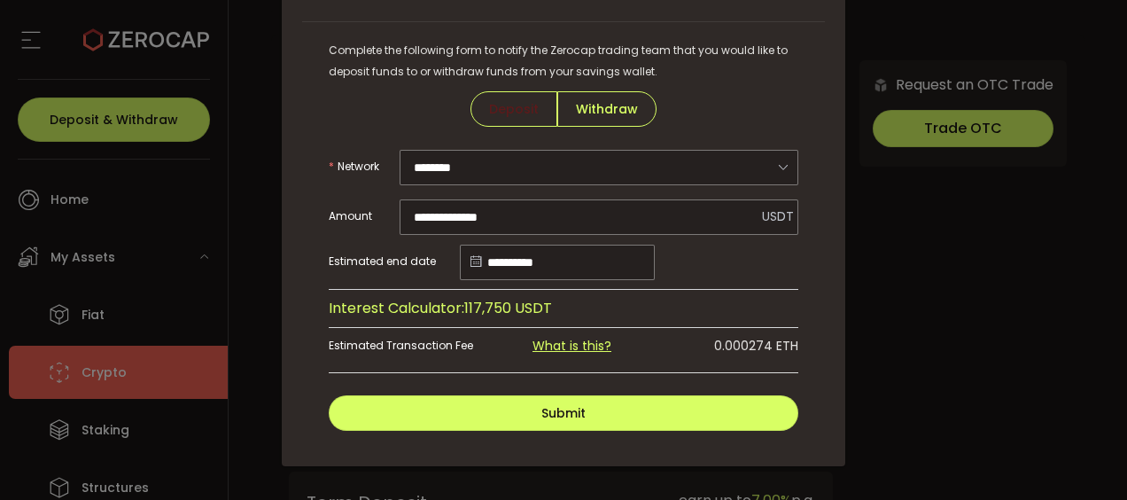 The height and width of the screenshot is (500, 1127). What do you see at coordinates (394, 261) in the screenshot?
I see `label: Estimated end date` at bounding box center [394, 261].